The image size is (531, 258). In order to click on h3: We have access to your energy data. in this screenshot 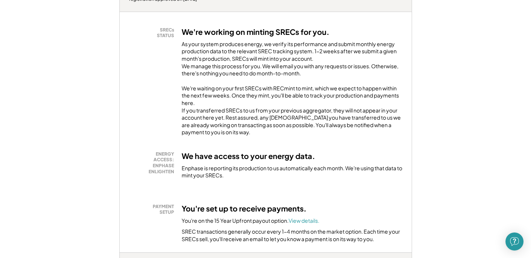, I will do `click(249, 156)`.